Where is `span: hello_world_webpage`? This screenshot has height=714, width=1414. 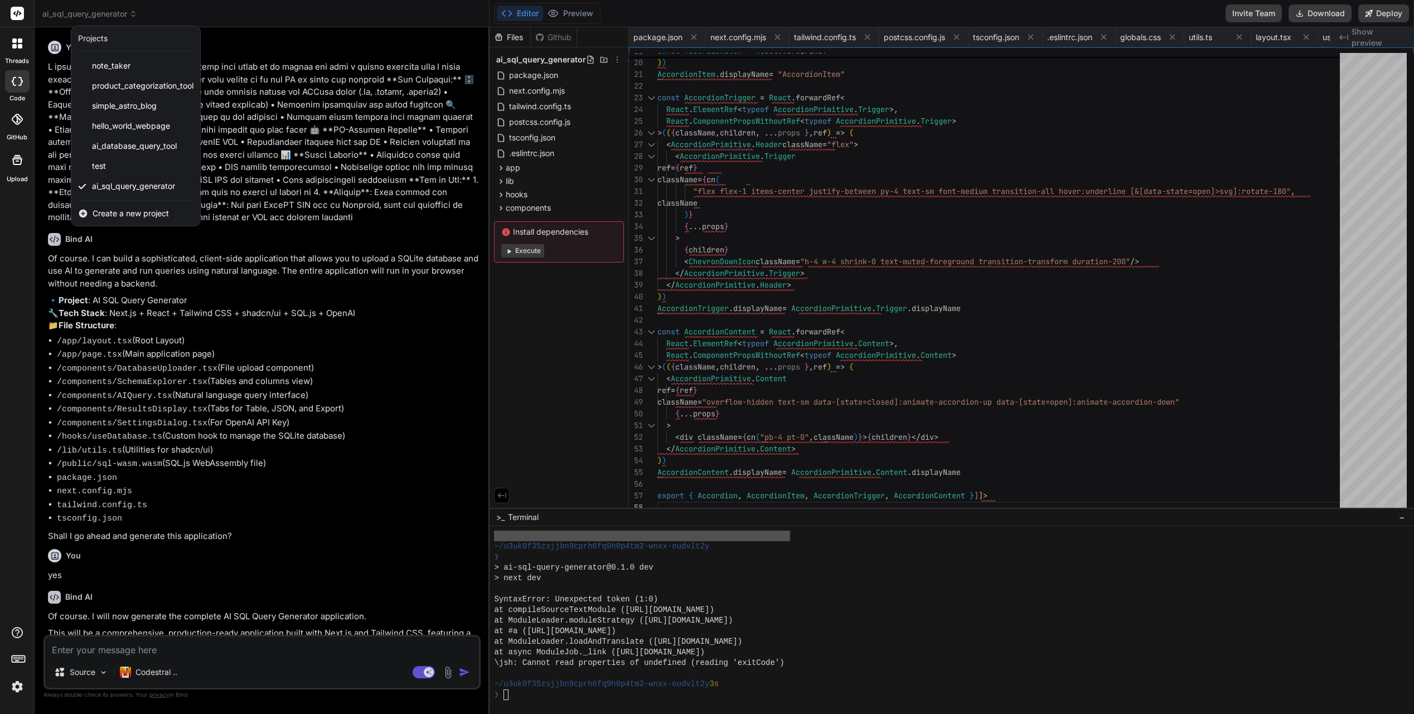 span: hello_world_webpage is located at coordinates (131, 126).